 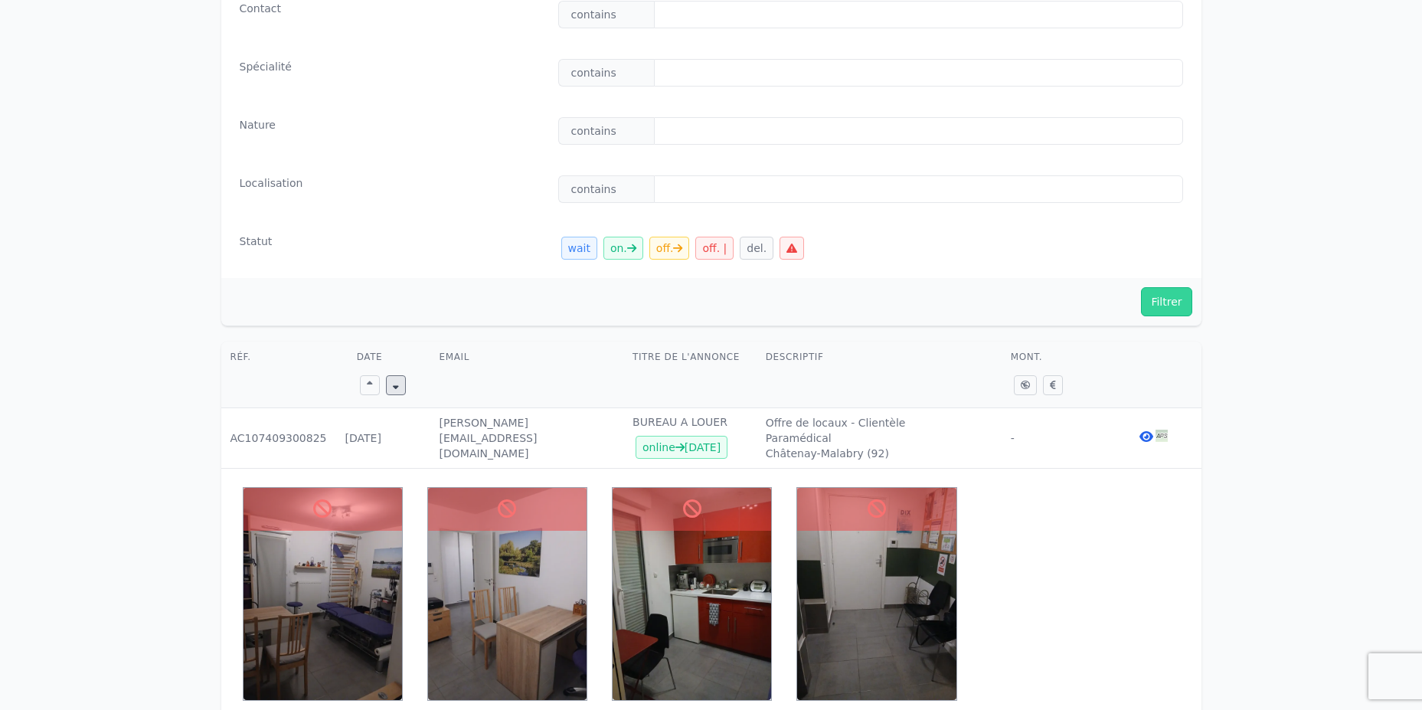 What do you see at coordinates (879, 438) in the screenshot?
I see `td: Offre de locaux - Clientèle Paramédical Châtenay-Malabry (92)` at bounding box center [879, 438].